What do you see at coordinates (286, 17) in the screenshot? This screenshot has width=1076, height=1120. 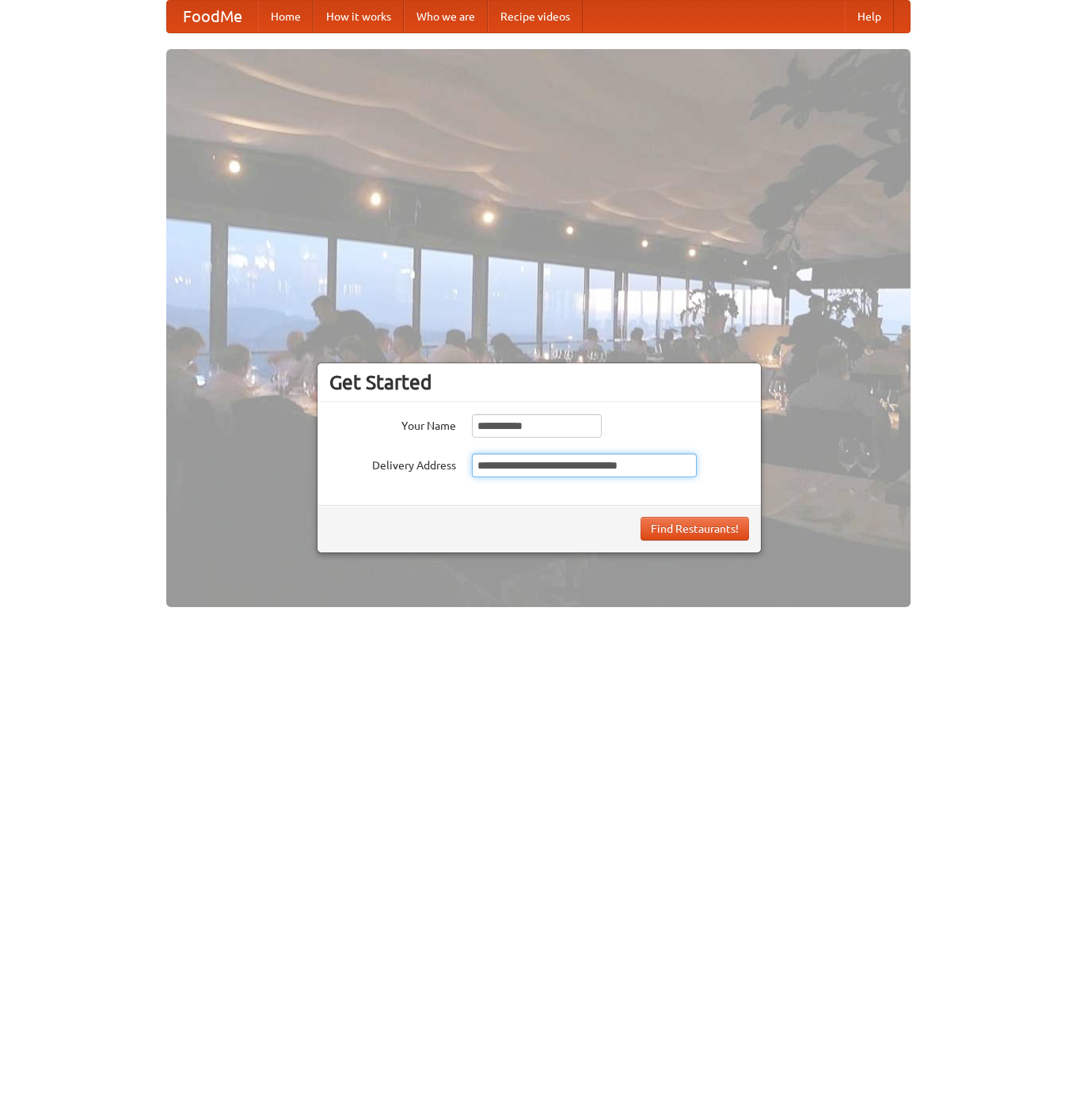 I see `a: Home` at bounding box center [286, 17].